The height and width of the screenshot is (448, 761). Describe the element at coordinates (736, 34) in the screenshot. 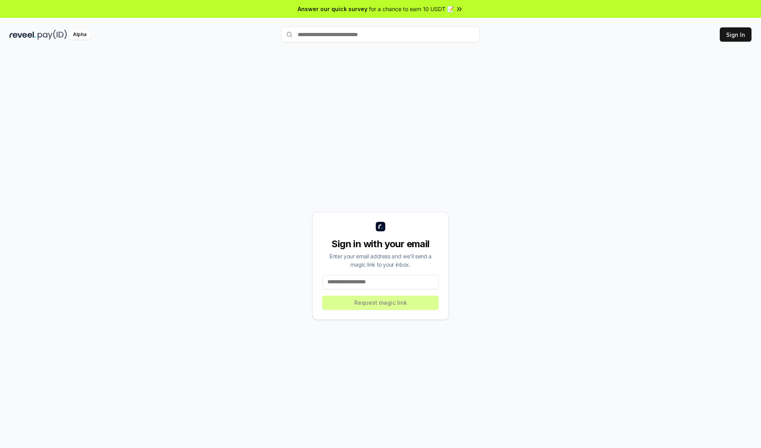

I see `button: Sign In` at that location.